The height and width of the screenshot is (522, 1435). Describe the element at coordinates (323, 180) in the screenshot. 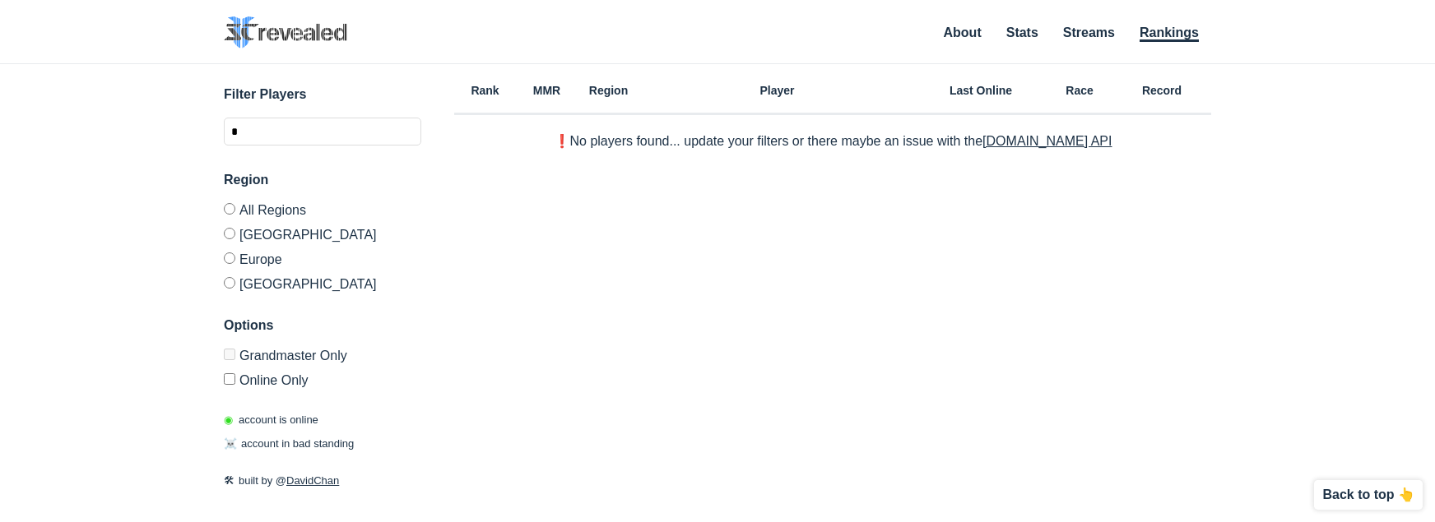

I see `h3: Region` at that location.